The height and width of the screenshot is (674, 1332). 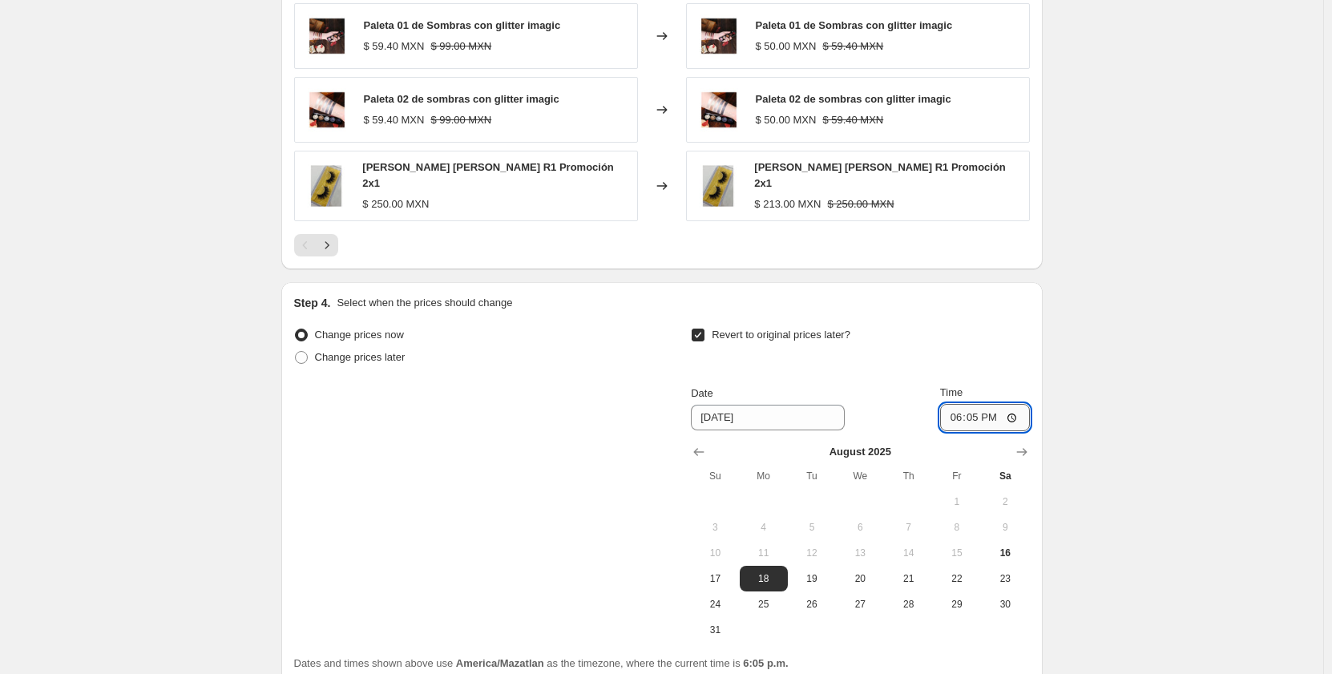 What do you see at coordinates (812, 527) in the screenshot?
I see `span: 5` at bounding box center [812, 527].